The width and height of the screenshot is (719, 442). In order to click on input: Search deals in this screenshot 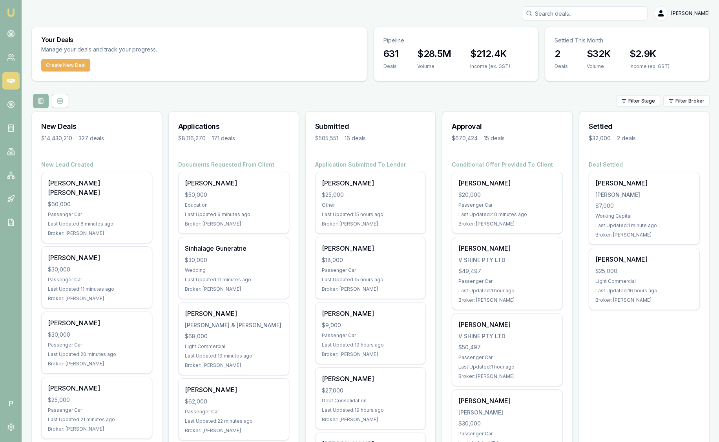, I will do `click(585, 13)`.